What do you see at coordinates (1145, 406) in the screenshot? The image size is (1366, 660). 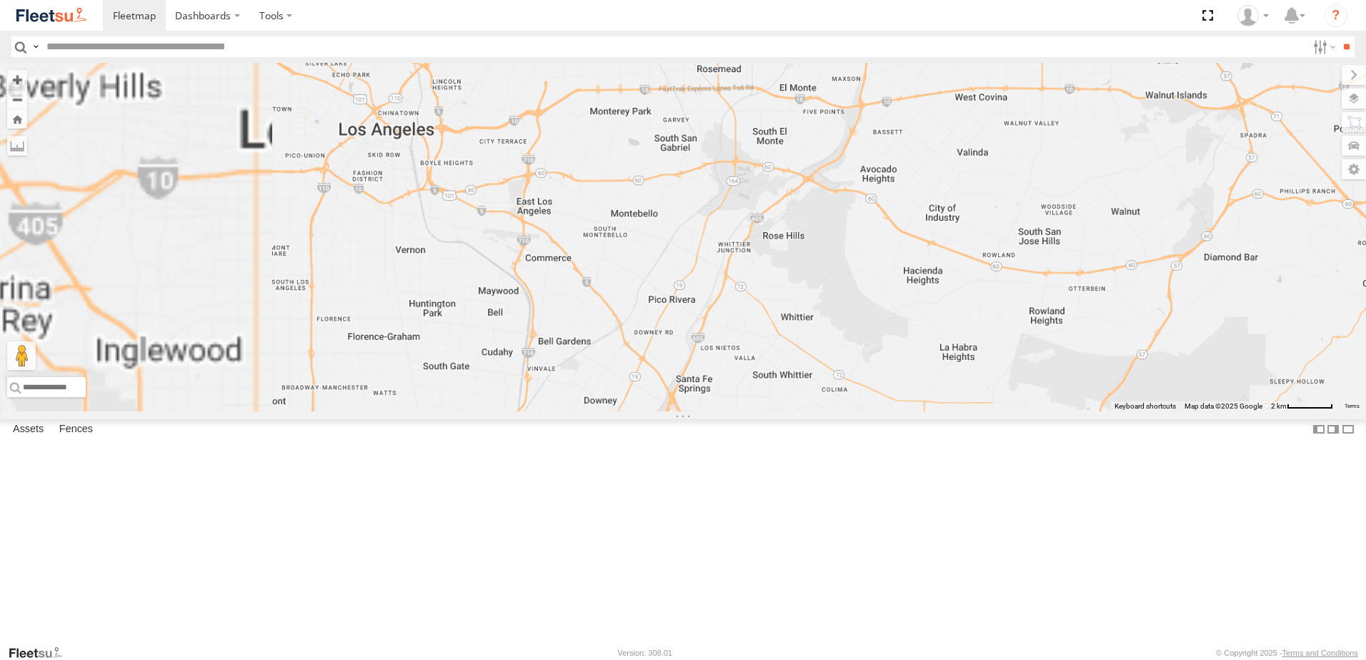 I see `button: Keyboard shortcuts` at bounding box center [1145, 406].